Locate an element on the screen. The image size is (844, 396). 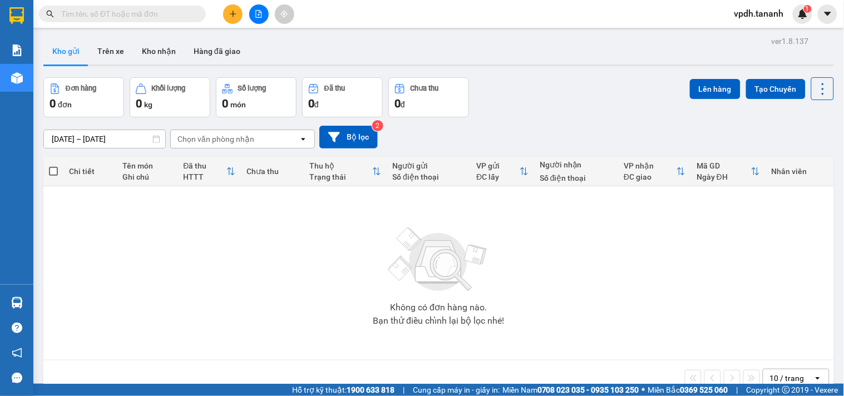
button: Số lượng0món is located at coordinates (256, 97).